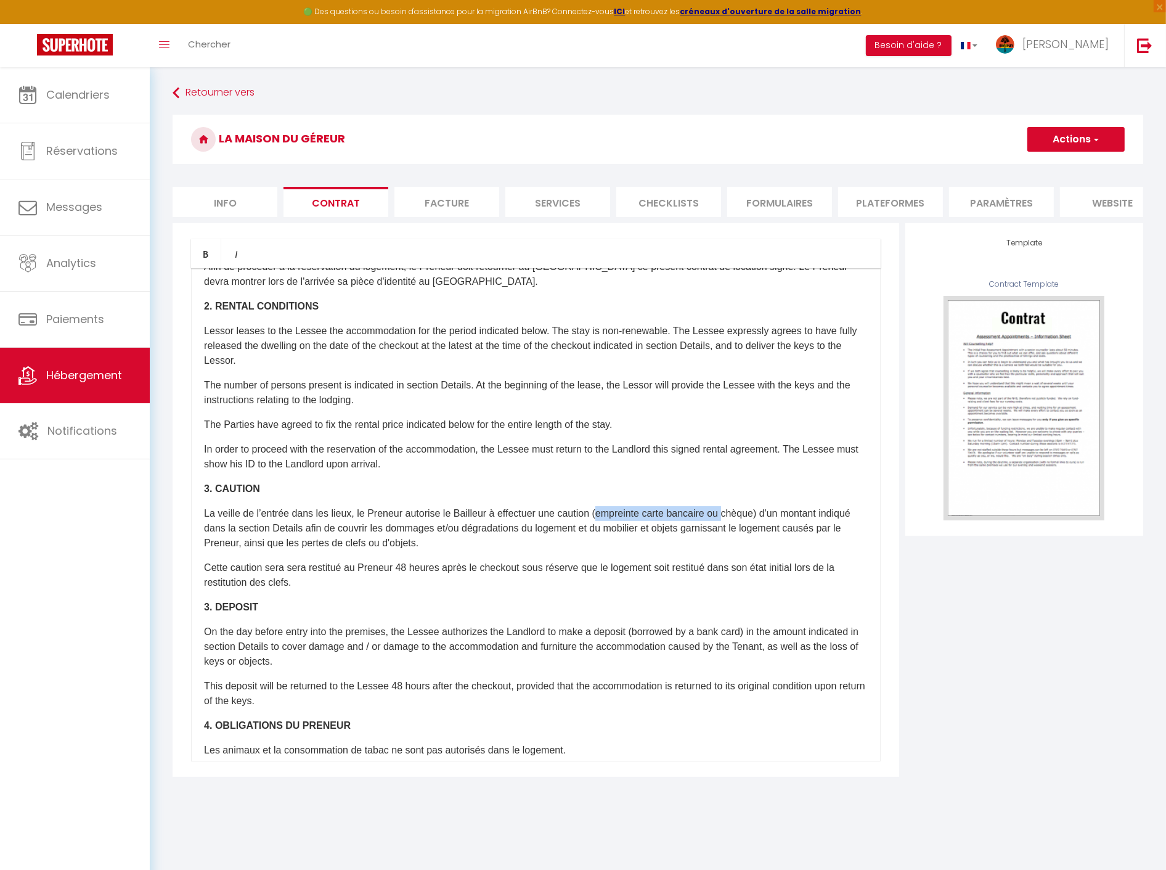  What do you see at coordinates (1024, 284) in the screenshot?
I see `div: Contract Template` at bounding box center [1024, 284].